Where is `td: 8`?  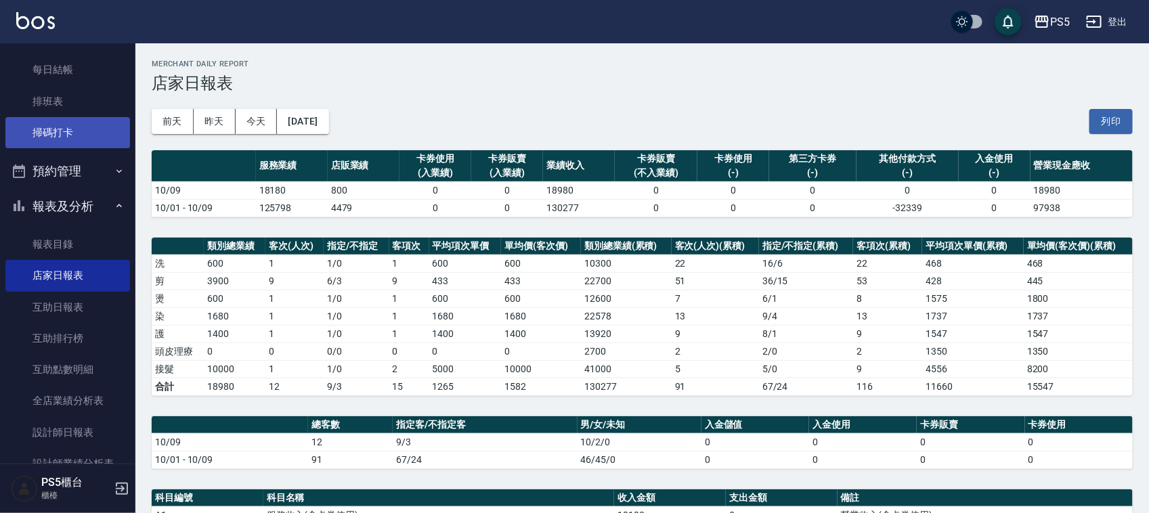
td: 8 is located at coordinates (888, 299).